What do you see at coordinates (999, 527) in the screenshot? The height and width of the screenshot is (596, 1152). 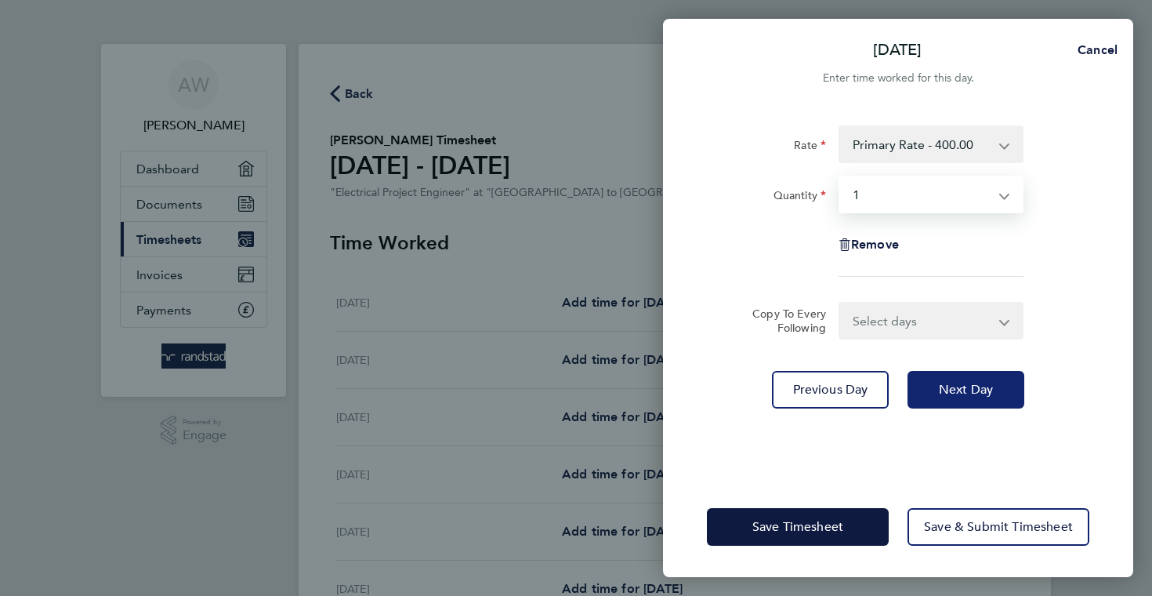 I see `button: Save & Submit Timesheet` at bounding box center [999, 527].